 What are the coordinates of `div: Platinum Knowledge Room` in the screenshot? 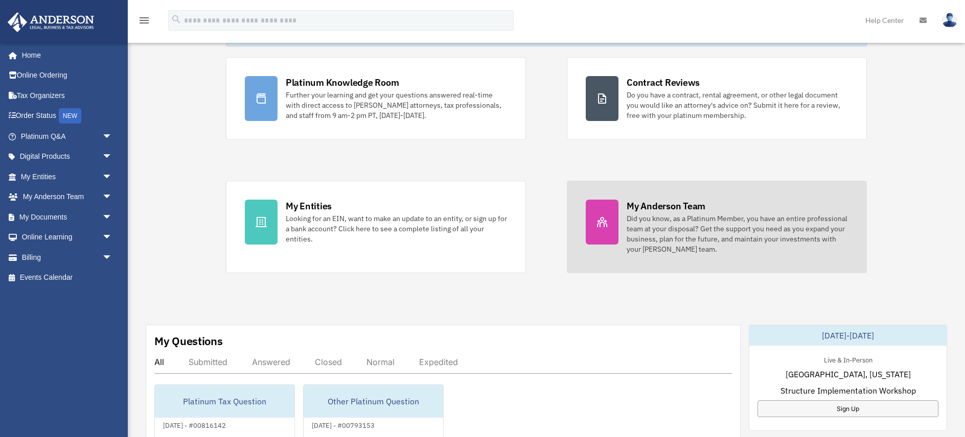 It's located at (342, 82).